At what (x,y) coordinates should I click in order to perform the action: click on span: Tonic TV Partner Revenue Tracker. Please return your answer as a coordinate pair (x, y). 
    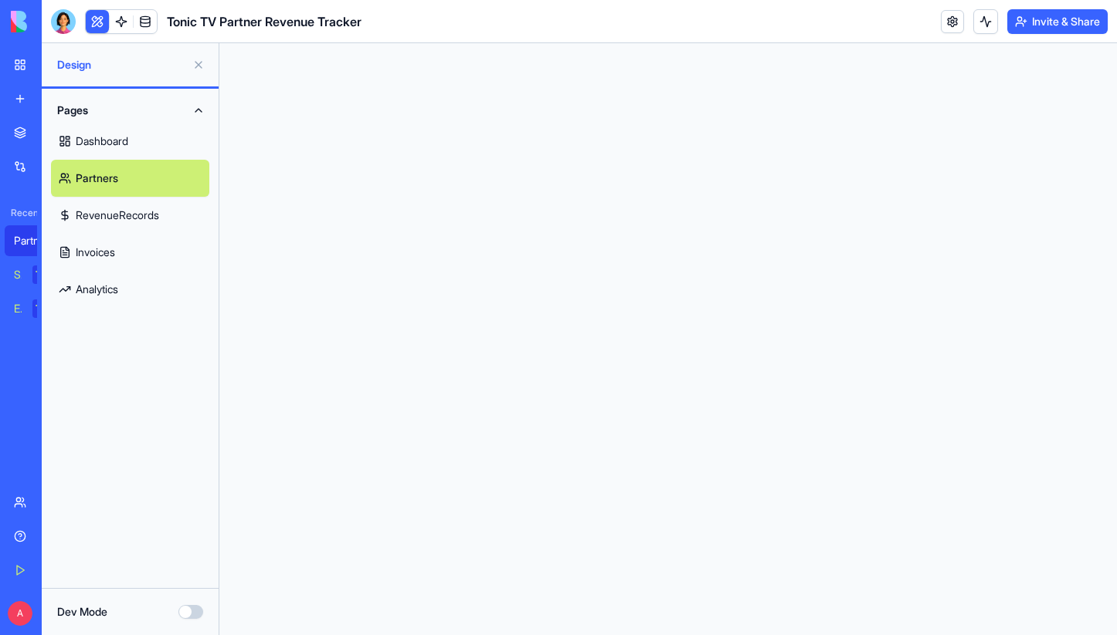
    Looking at the image, I should click on (264, 22).